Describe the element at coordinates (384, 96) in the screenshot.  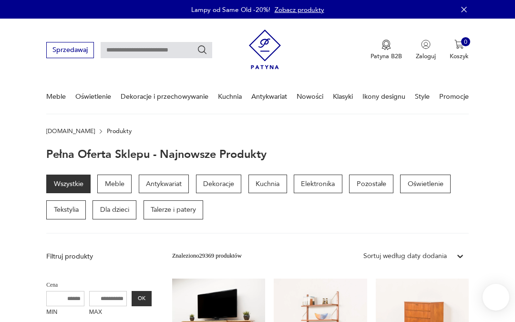
I see `a: Ikony designu` at that location.